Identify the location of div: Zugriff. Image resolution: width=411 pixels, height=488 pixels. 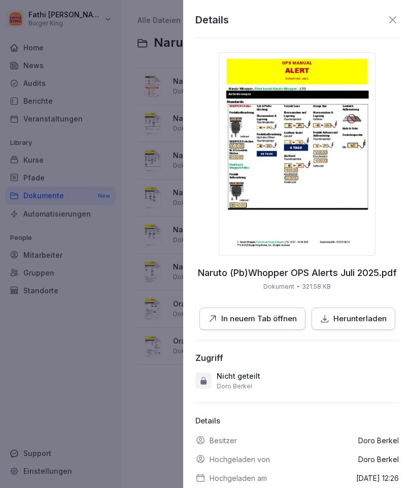
(209, 358).